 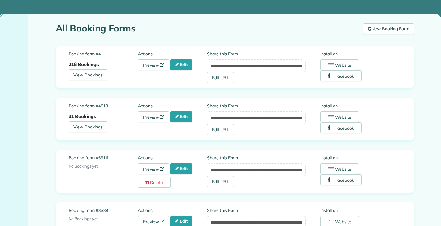 I want to click on a: Delete, so click(x=154, y=183).